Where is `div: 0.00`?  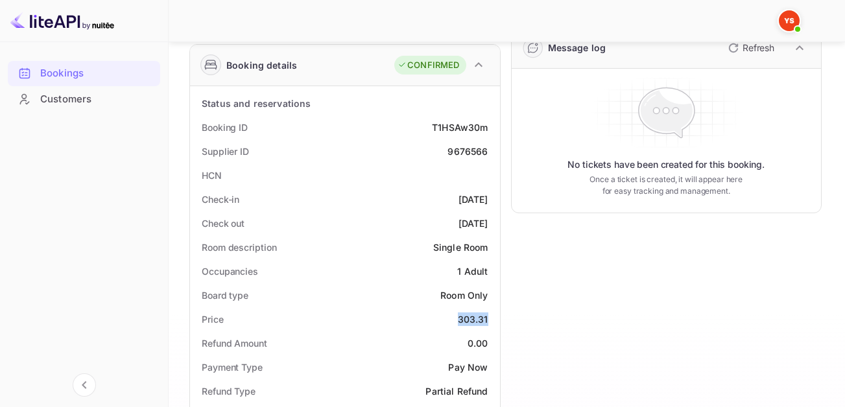
div: 0.00 is located at coordinates (478, 343).